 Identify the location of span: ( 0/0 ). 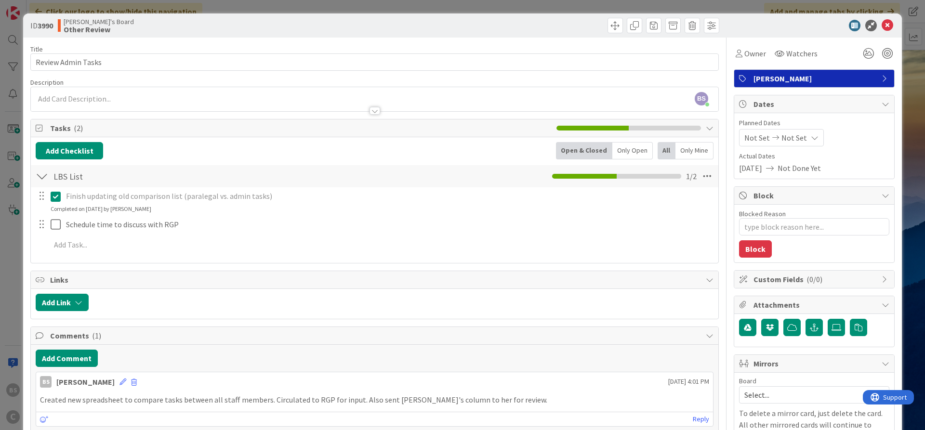
(814, 279).